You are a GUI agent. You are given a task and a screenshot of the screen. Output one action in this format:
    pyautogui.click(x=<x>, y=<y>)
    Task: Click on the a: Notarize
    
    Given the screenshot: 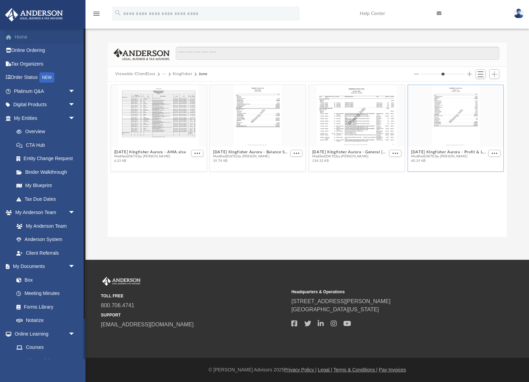 What is the action you would take?
    pyautogui.click(x=46, y=321)
    